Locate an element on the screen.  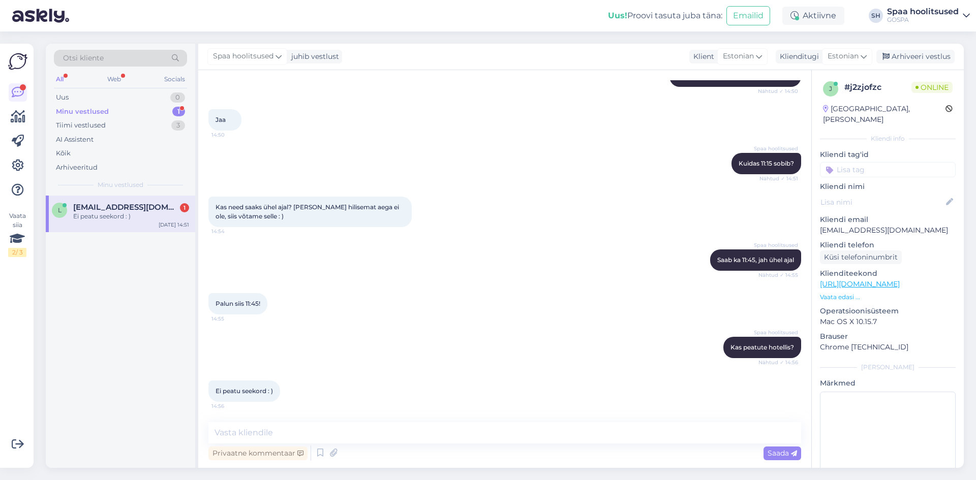
div: 3 is located at coordinates (178, 126).